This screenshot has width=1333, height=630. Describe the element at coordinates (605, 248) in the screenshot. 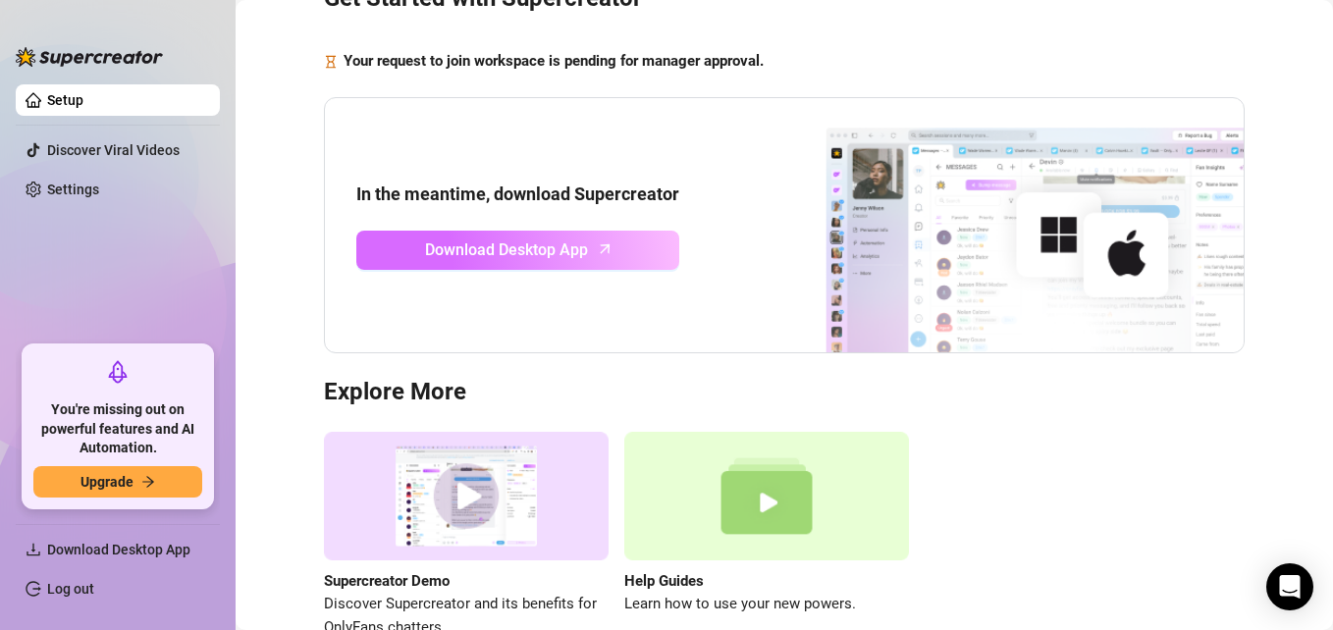

I see `span: arrow-up` at that location.